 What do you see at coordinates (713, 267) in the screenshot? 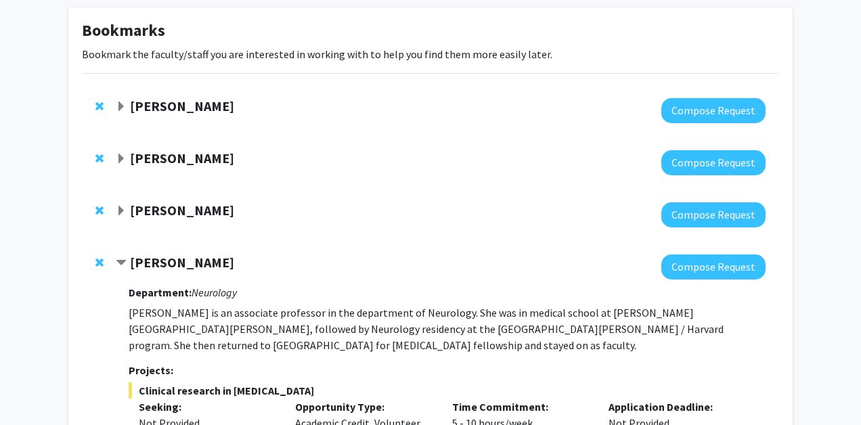
I see `button: Compose Request to Emily Johnson` at bounding box center [713, 267].